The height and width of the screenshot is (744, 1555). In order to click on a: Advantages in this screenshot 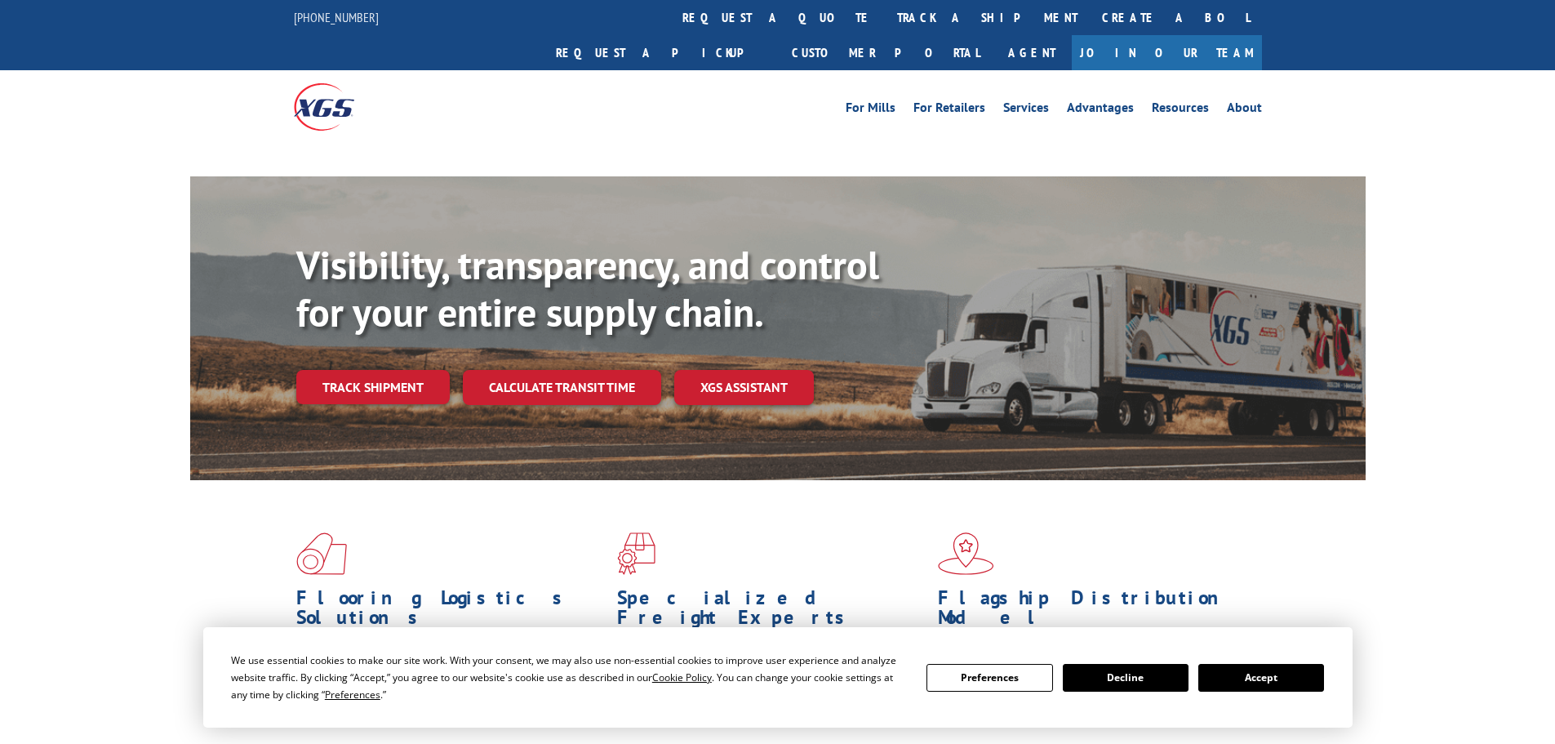, I will do `click(1100, 110)`.